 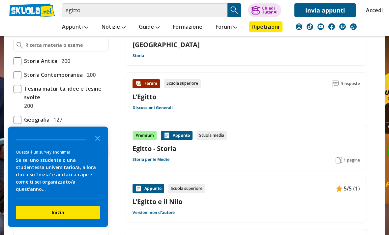 I want to click on span: 1, so click(x=345, y=160).